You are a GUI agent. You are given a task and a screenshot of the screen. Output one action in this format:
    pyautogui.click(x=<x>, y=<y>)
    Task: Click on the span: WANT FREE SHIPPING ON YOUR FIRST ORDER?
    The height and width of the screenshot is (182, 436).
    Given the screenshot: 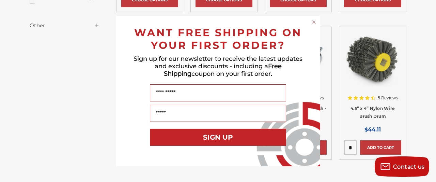 What is the action you would take?
    pyautogui.click(x=218, y=39)
    